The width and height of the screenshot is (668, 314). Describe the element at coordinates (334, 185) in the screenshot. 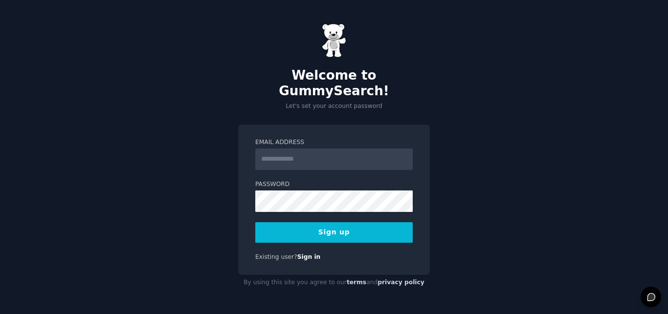

I see `label: Password` at that location.